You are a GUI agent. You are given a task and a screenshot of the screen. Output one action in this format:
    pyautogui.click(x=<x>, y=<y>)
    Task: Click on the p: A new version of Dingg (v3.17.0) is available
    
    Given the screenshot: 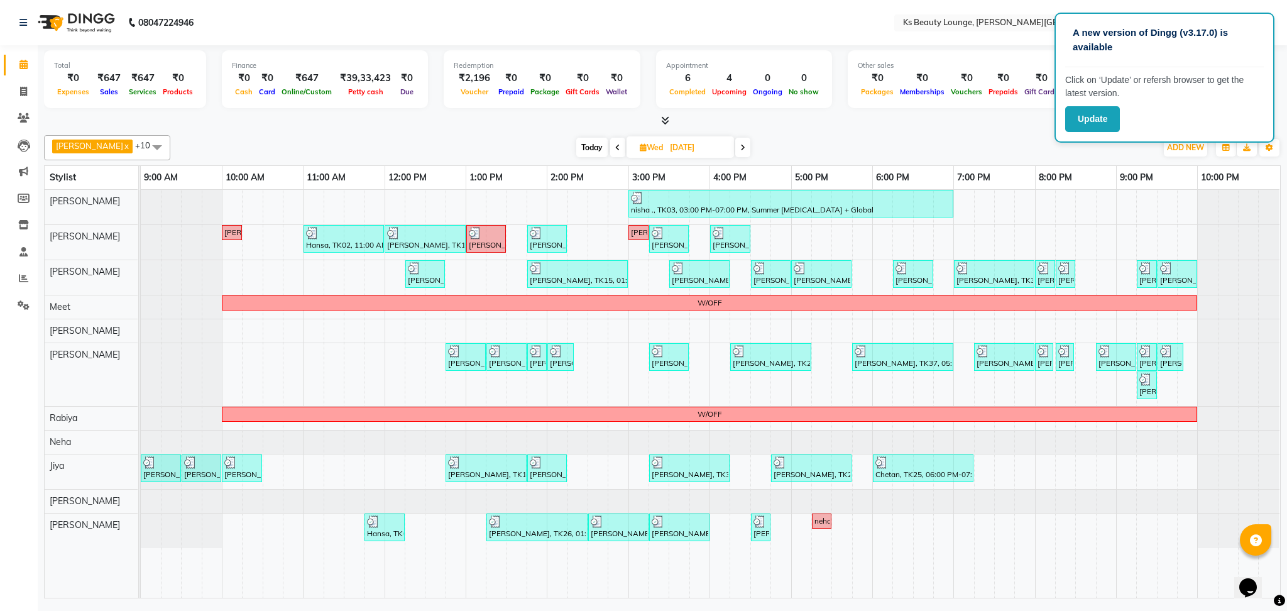 What is the action you would take?
    pyautogui.click(x=1165, y=40)
    